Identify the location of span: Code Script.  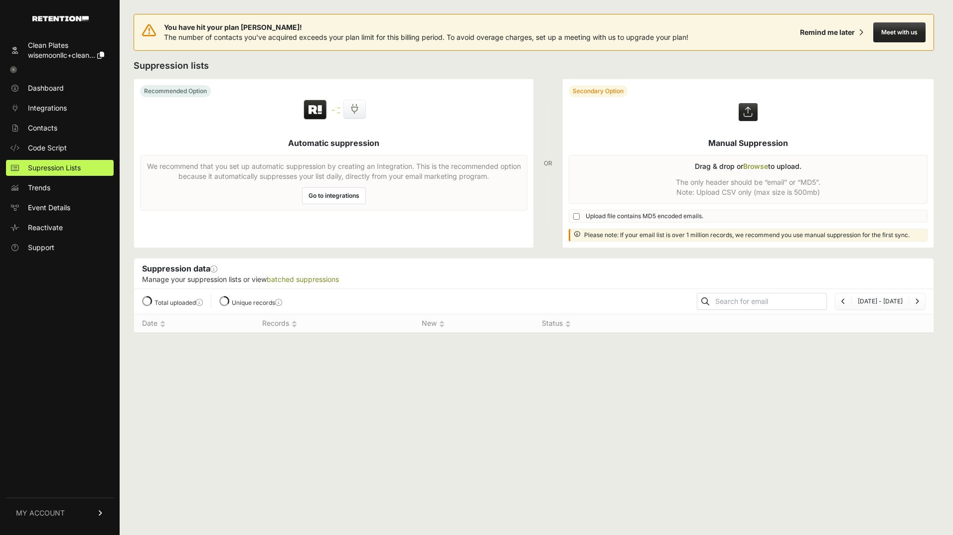
(47, 148).